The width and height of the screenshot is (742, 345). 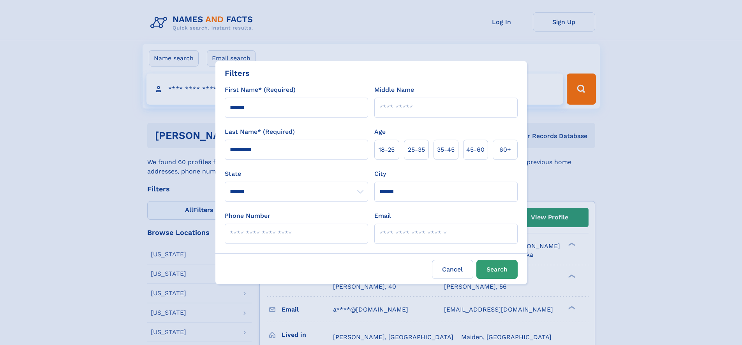 I want to click on label: Middle Name, so click(x=394, y=90).